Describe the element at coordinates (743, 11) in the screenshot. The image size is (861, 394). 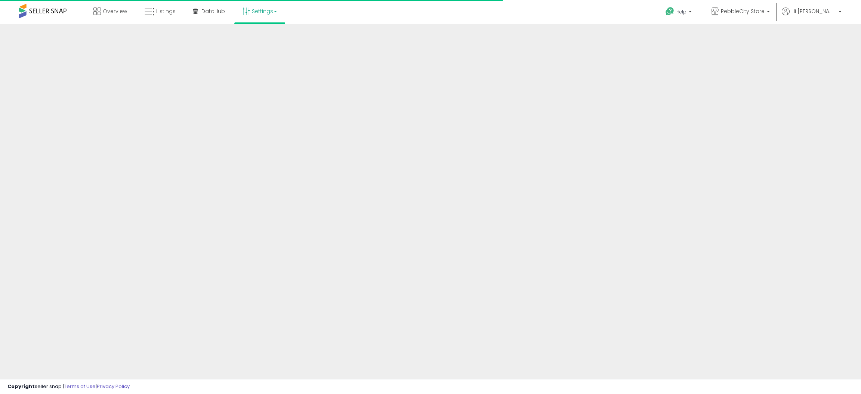
I see `span: PebbleCity Store` at that location.